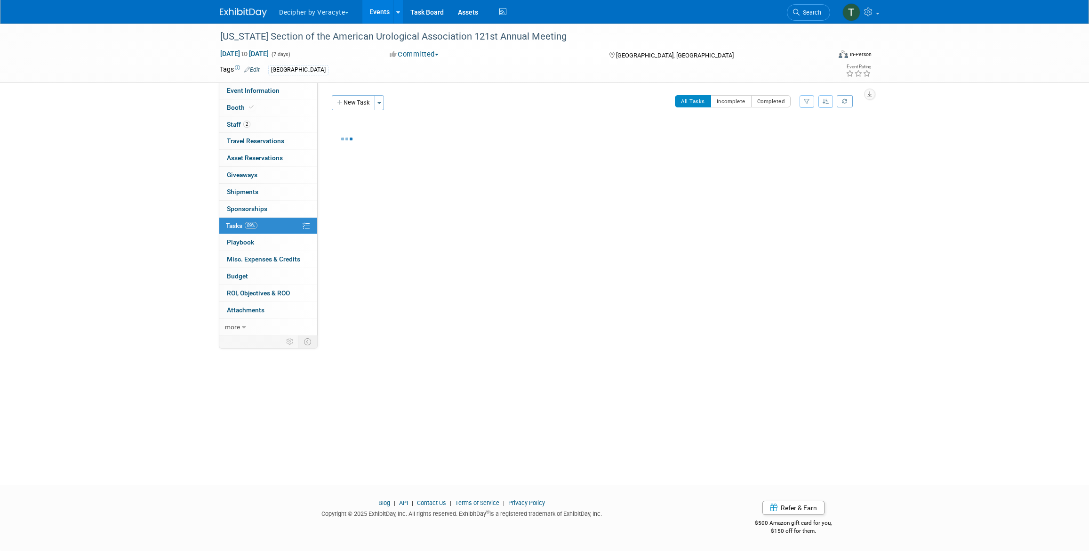  I want to click on button: Committed, so click(414, 54).